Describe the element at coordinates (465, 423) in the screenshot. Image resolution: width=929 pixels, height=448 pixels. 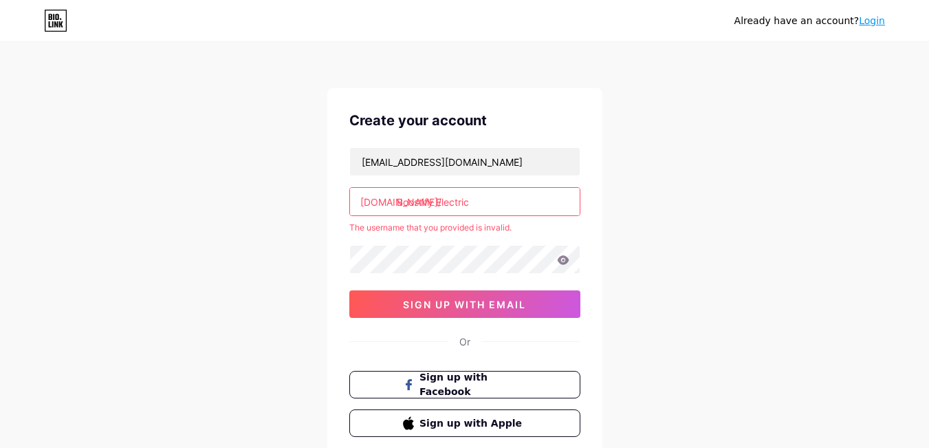
I see `a: Sign up with Apple` at that location.